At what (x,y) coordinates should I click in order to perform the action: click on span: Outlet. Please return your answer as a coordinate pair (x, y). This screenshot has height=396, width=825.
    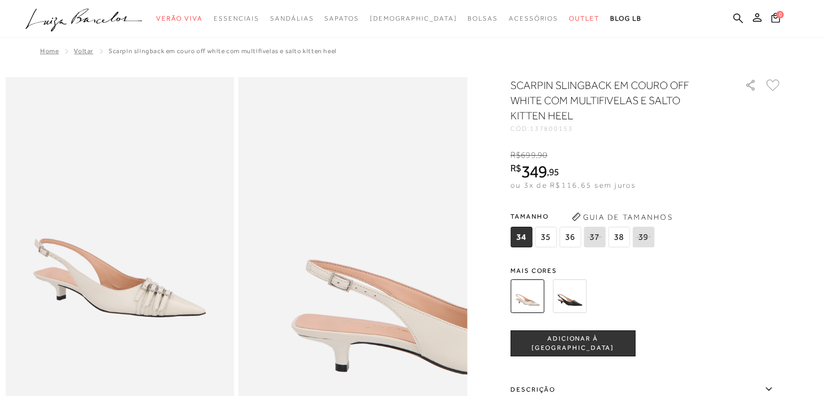
    Looking at the image, I should click on (584, 18).